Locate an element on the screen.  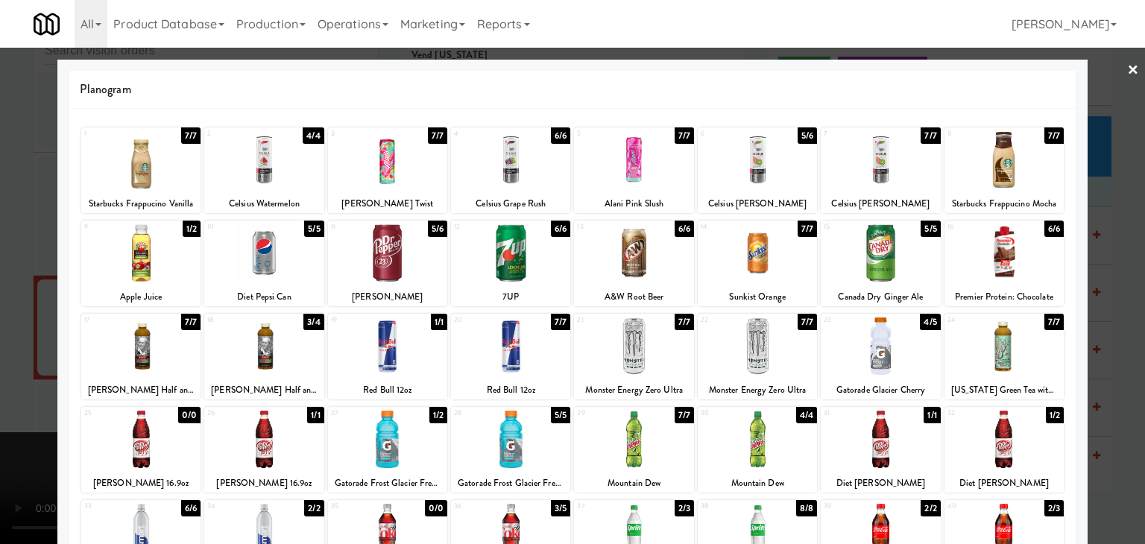
div: 17/7Starbucks Frappucino Vanilla is located at coordinates (141, 170).